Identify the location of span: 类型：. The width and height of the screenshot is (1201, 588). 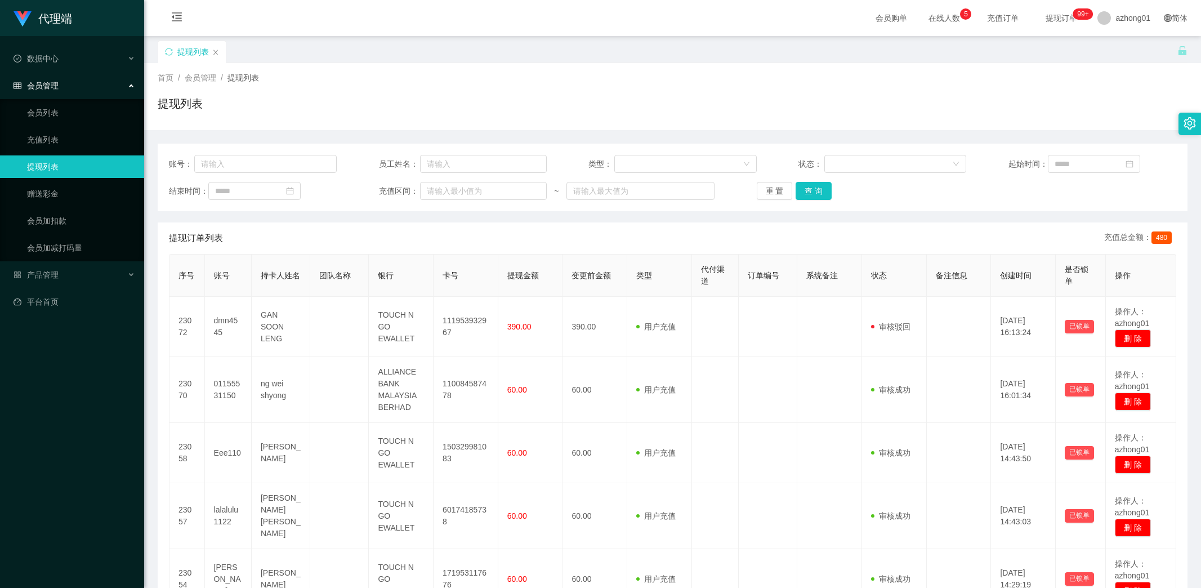
(601, 164).